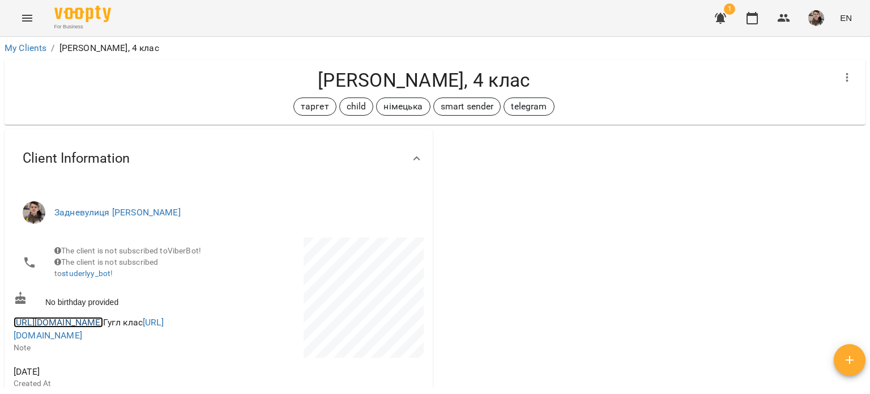  Describe the element at coordinates (730, 9) in the screenshot. I see `span: 1` at that location.